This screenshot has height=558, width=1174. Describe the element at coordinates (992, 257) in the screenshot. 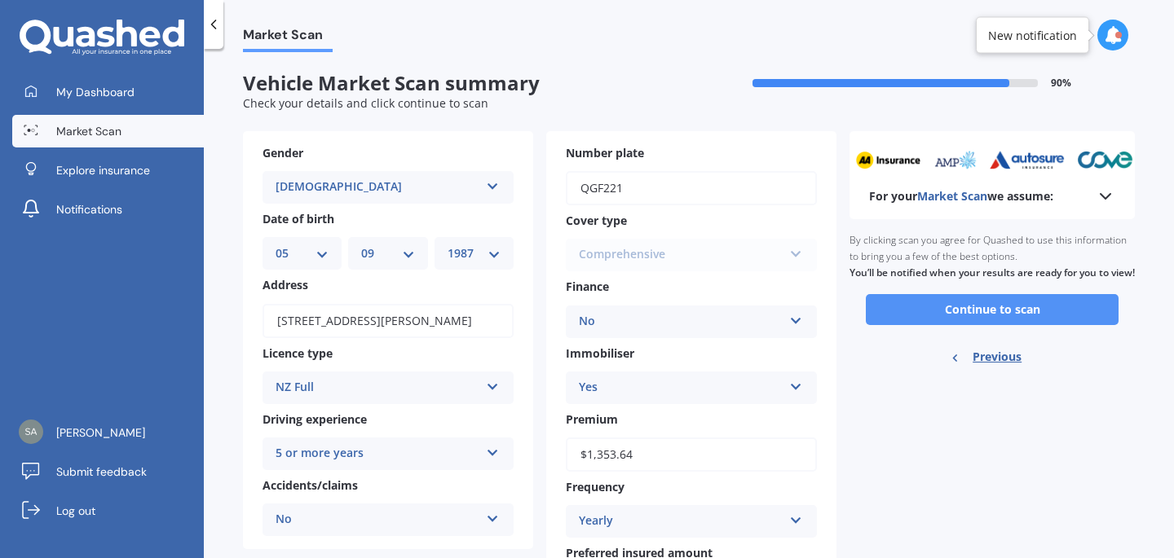

I see `div: By clicking scan you agree for Quashed to use this information to bring you a few of the best opt...` at that location.